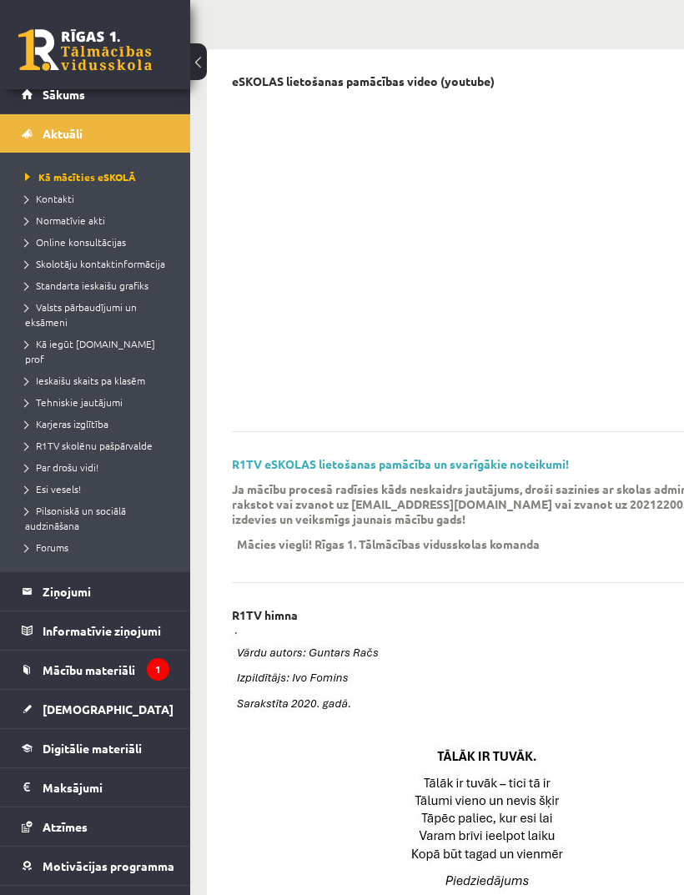 This screenshot has width=684, height=895. Describe the element at coordinates (65, 220) in the screenshot. I see `span: Normatīvie akti` at that location.